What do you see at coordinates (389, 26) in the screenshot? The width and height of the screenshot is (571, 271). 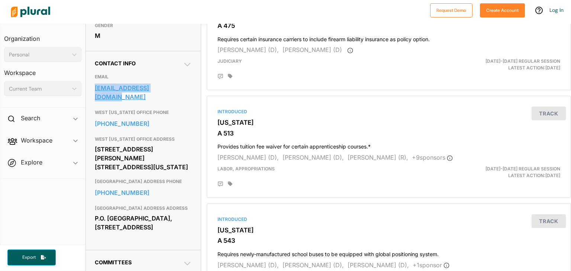 I see `h3: A 475` at bounding box center [389, 26].